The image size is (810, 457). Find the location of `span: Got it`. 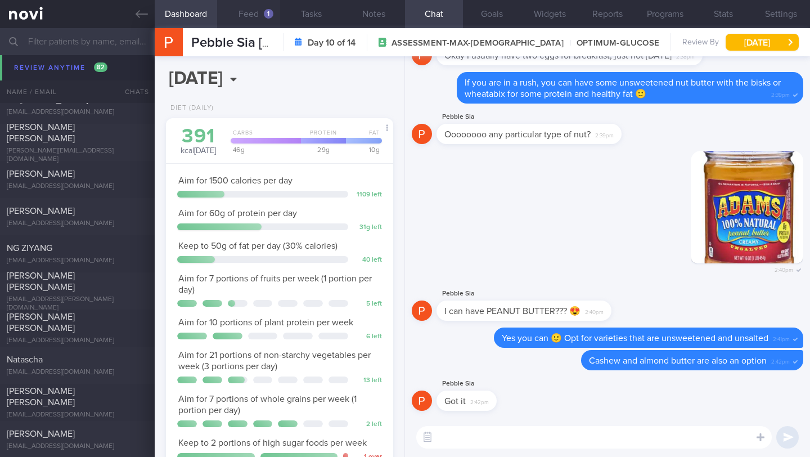

span: Got it is located at coordinates (455, 401).